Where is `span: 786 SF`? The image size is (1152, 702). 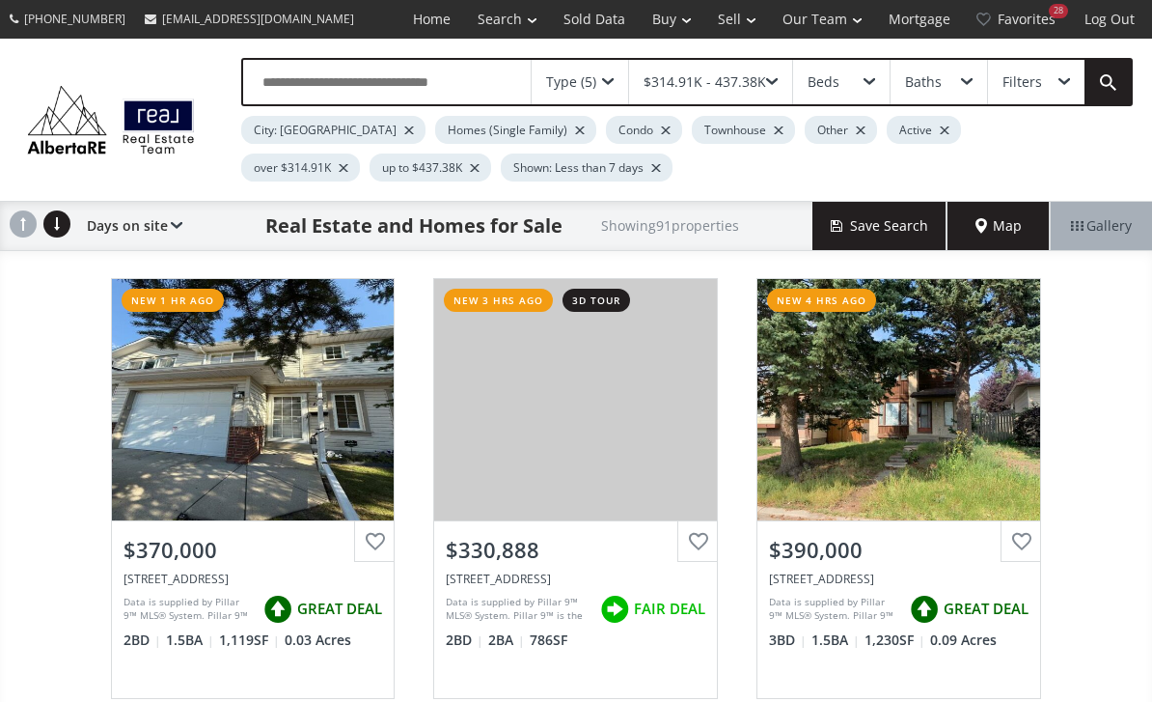
span: 786 SF is located at coordinates (548, 640).